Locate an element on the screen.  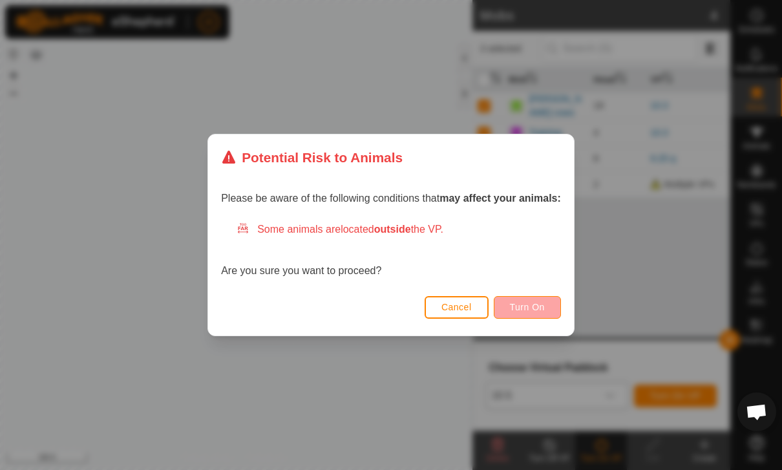
span: located the VP. is located at coordinates (391, 229).